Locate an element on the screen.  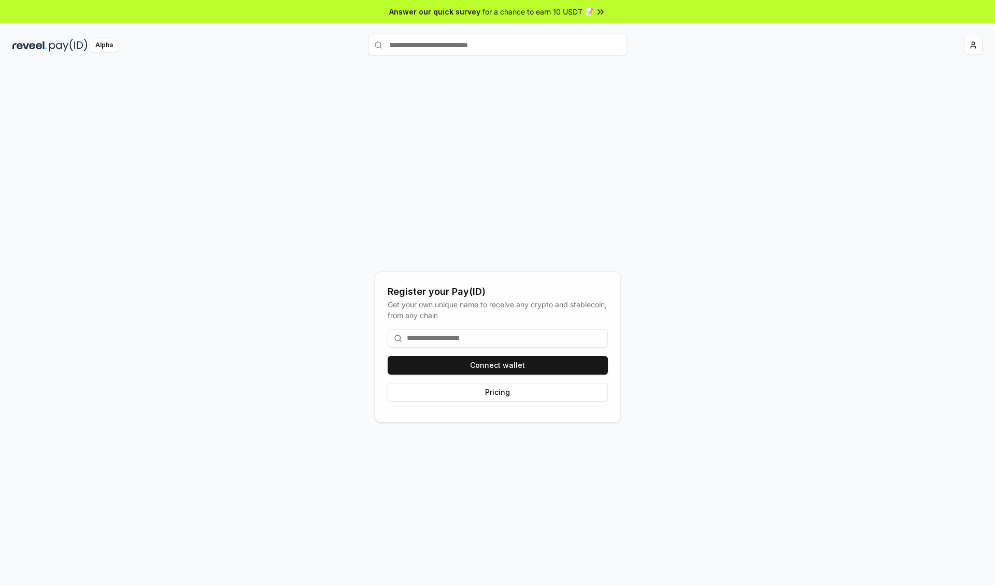
img: pay_id is located at coordinates (68, 45).